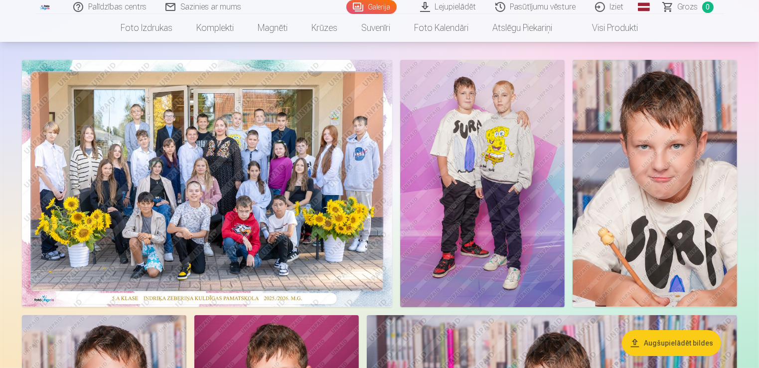 The image size is (759, 368). I want to click on span: 0, so click(707, 7).